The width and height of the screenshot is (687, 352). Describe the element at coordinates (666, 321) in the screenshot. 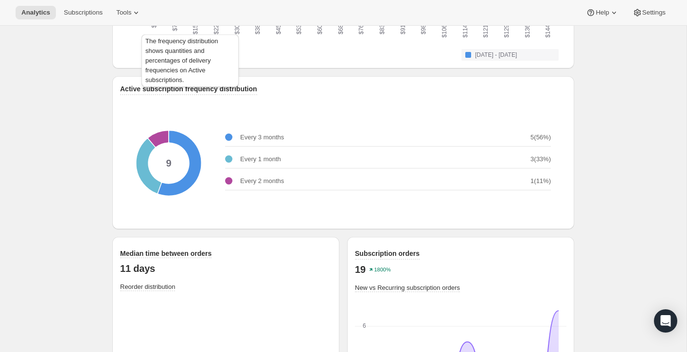

I see `div: Open Intercom Messenger` at that location.